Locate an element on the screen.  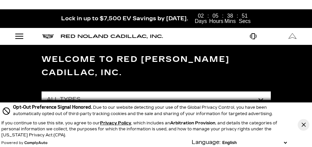
a: Close is located at coordinates (304, 17).